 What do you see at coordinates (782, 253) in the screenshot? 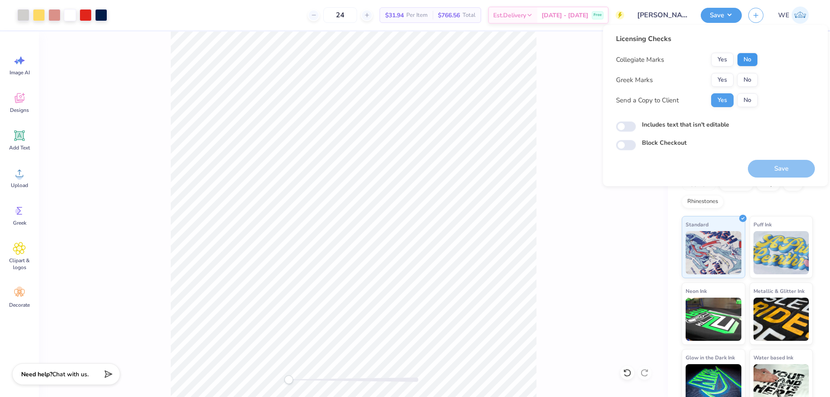
I see `img: Puff Ink` at bounding box center [782, 253].